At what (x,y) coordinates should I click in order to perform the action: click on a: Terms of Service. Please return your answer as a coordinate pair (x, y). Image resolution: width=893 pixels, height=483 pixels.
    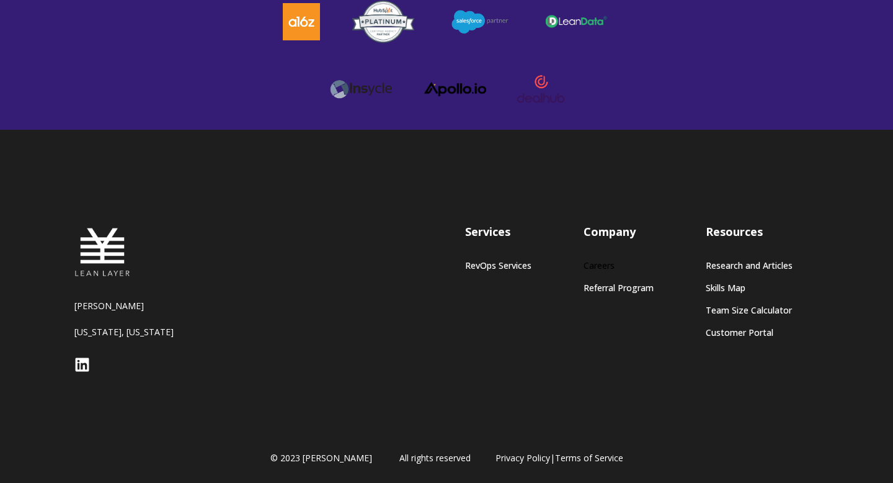
    Looking at the image, I should click on (589, 457).